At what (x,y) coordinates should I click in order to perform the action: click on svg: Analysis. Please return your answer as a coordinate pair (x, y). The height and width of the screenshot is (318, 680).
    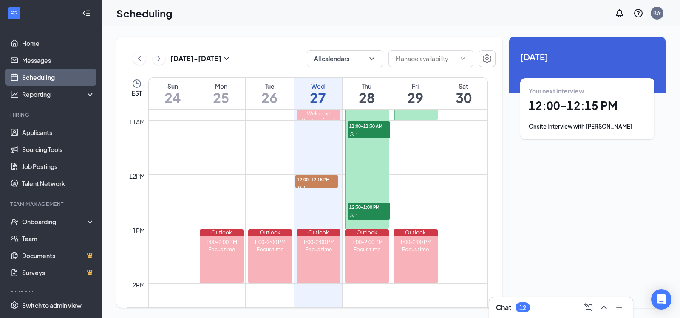
    Looking at the image, I should click on (14, 94).